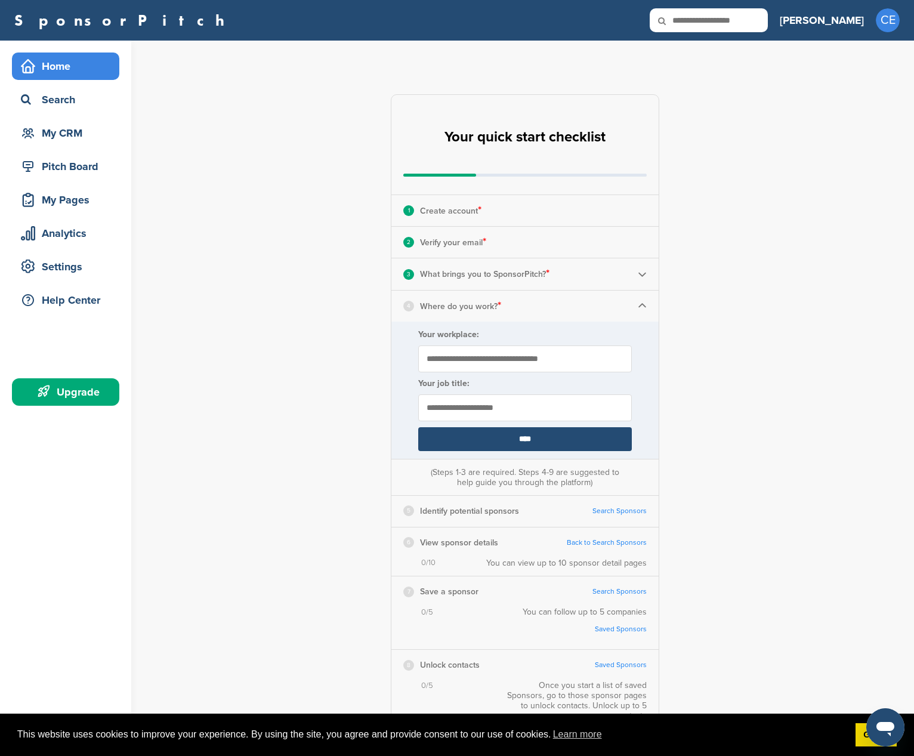  I want to click on p: Where do you work?, so click(461, 306).